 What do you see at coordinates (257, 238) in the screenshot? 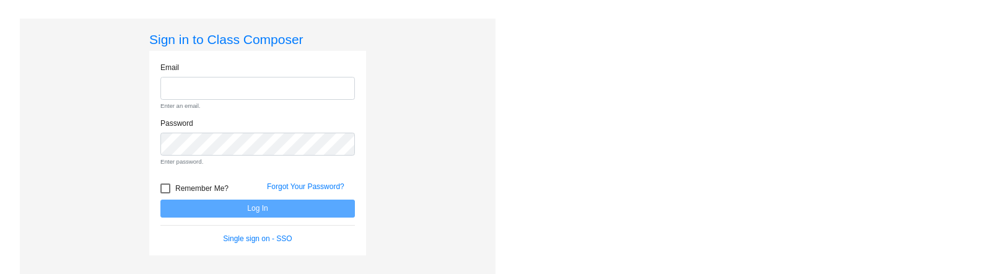
I see `a: Single sign on - SSO` at bounding box center [257, 238].